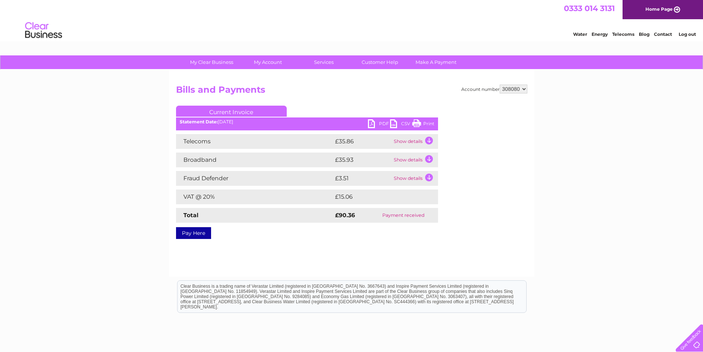 The height and width of the screenshot is (352, 703). What do you see at coordinates (623, 34) in the screenshot?
I see `a: Telecoms` at bounding box center [623, 34].